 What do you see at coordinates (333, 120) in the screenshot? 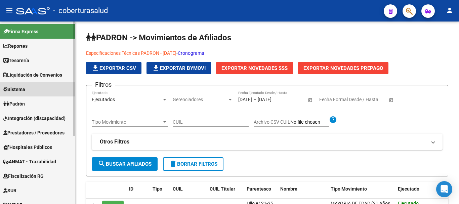
I see `mat-icon: help` at bounding box center [333, 120].